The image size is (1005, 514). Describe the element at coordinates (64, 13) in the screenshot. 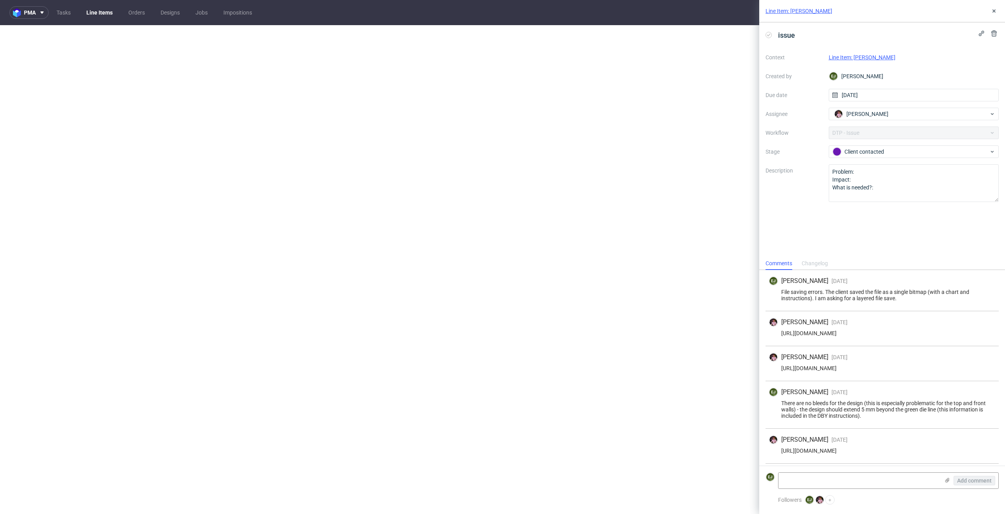

I see `a: Tasks` at that location.